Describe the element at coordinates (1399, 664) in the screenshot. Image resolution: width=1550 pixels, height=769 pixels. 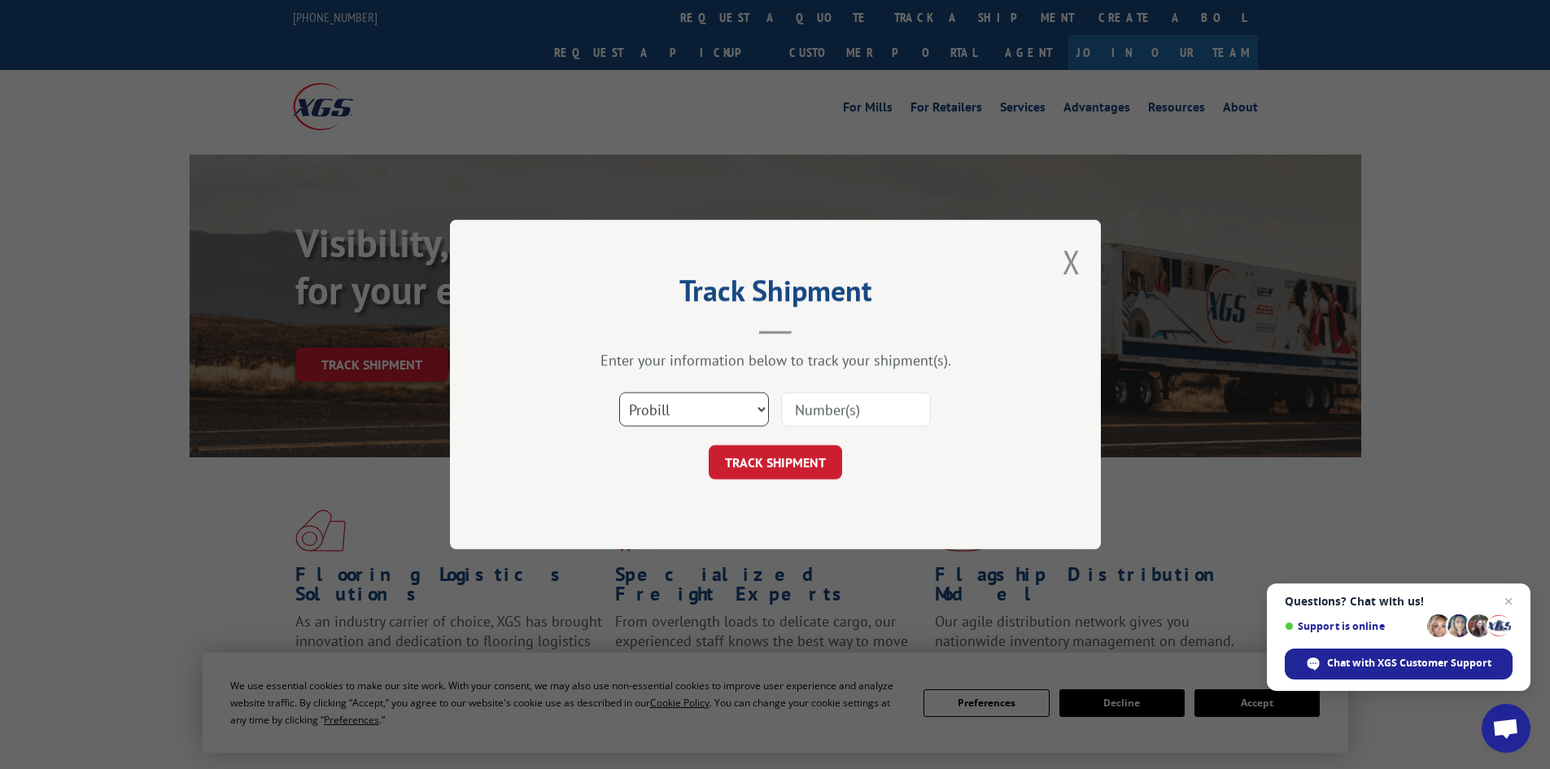
I see `div: Chat with XGS Customer Support` at that location.